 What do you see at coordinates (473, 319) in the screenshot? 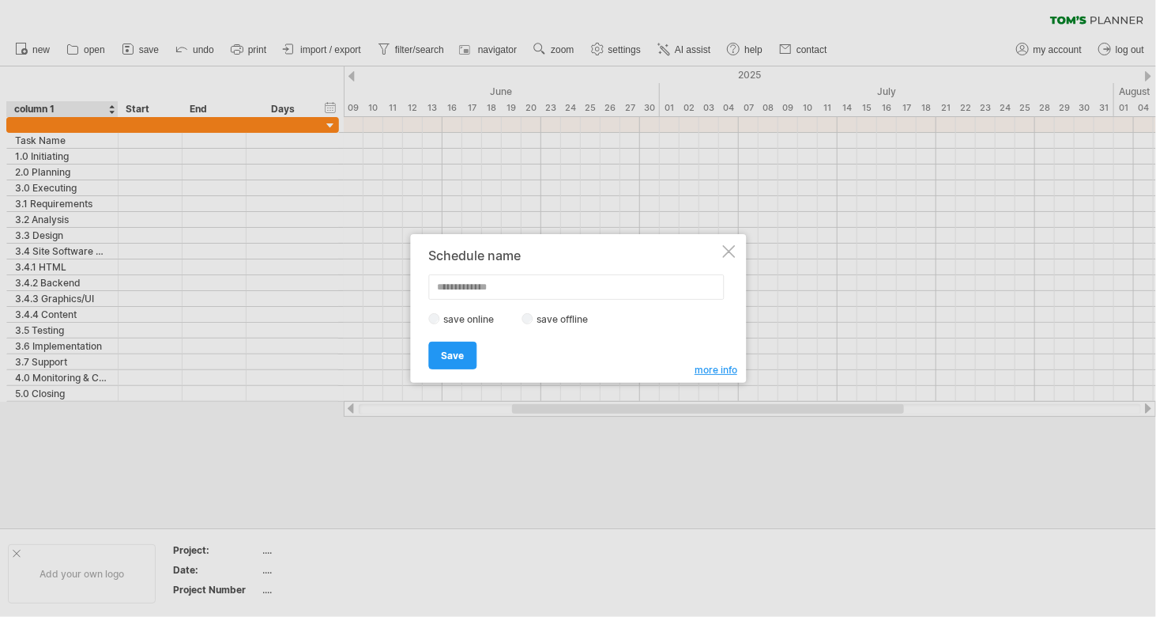
I see `label: save online` at bounding box center [473, 319].